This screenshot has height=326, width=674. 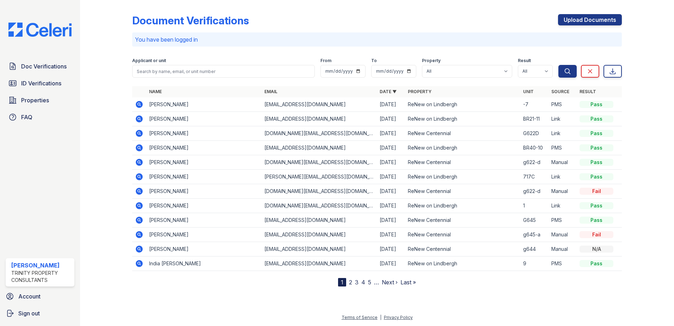 I want to click on a: Unit, so click(x=529, y=91).